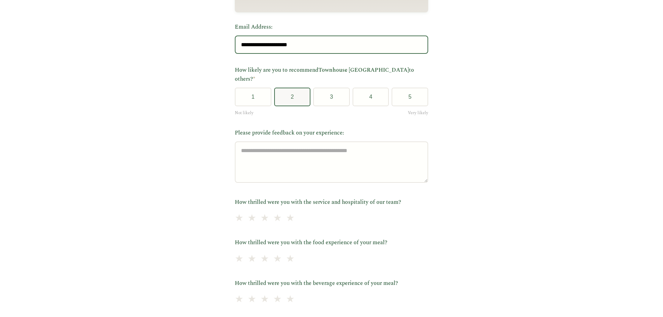  What do you see at coordinates (244, 113) in the screenshot?
I see `span: Not likely` at bounding box center [244, 113].